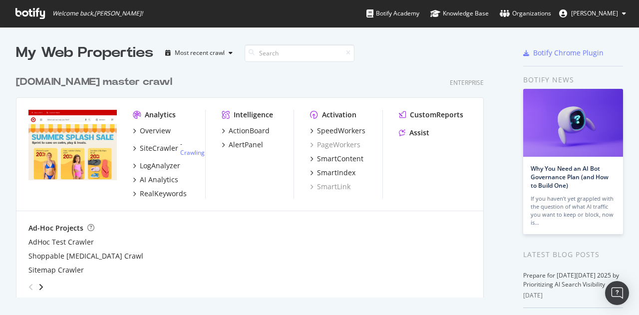 This screenshot has width=639, height=315. Describe the element at coordinates (570, 177) in the screenshot. I see `a: Why You Need an AI Bot Governance Plan (and How to Build One)` at that location.